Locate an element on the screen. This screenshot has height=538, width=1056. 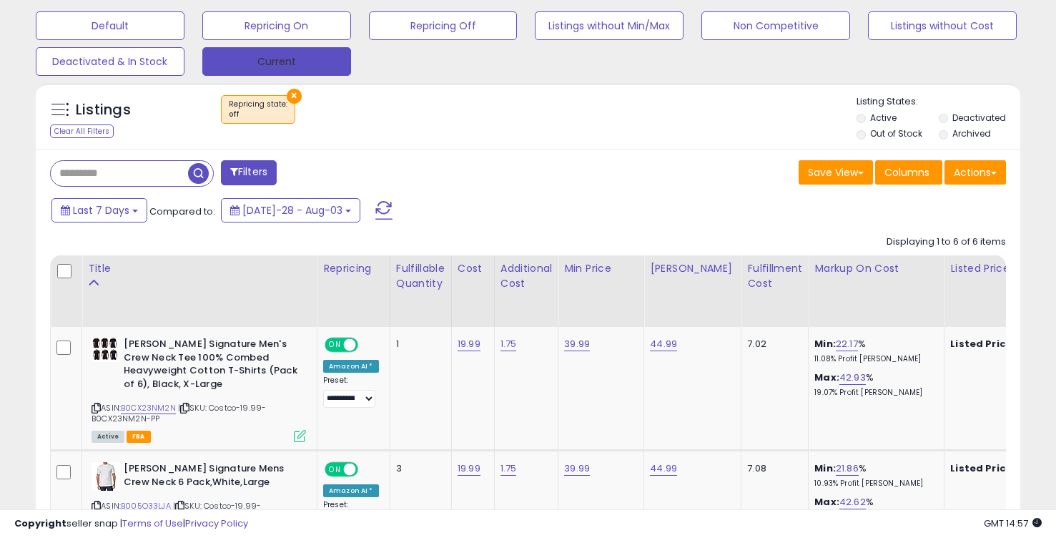
button: Deactivated & In Stock is located at coordinates (110, 62).